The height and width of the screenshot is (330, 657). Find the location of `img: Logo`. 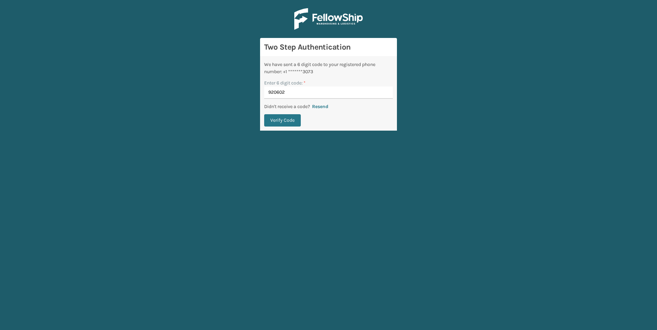

img: Logo is located at coordinates (329, 19).